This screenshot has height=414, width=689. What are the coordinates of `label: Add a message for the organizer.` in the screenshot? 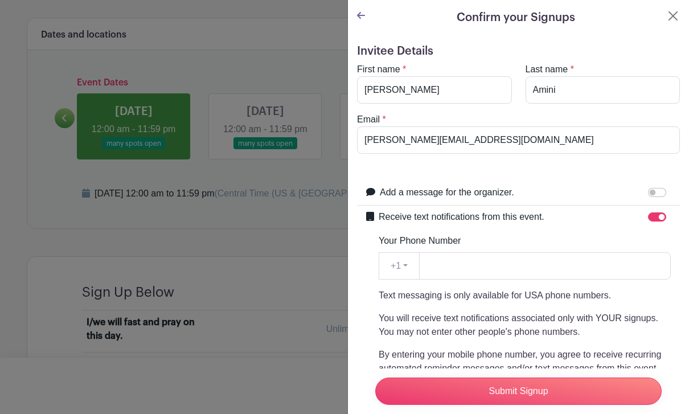 It's located at (447, 192).